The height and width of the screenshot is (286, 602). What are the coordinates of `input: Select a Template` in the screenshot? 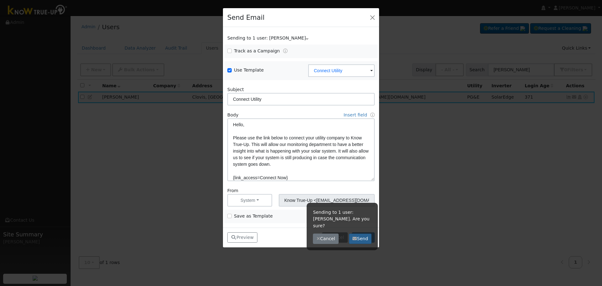 It's located at (341, 71).